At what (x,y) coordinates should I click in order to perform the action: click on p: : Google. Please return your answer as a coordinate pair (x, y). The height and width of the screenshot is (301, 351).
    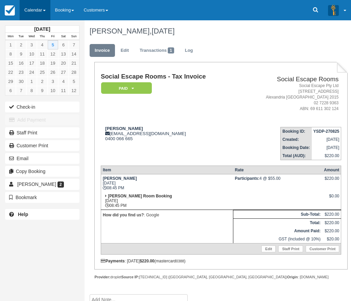
    Looking at the image, I should click on (167, 215).